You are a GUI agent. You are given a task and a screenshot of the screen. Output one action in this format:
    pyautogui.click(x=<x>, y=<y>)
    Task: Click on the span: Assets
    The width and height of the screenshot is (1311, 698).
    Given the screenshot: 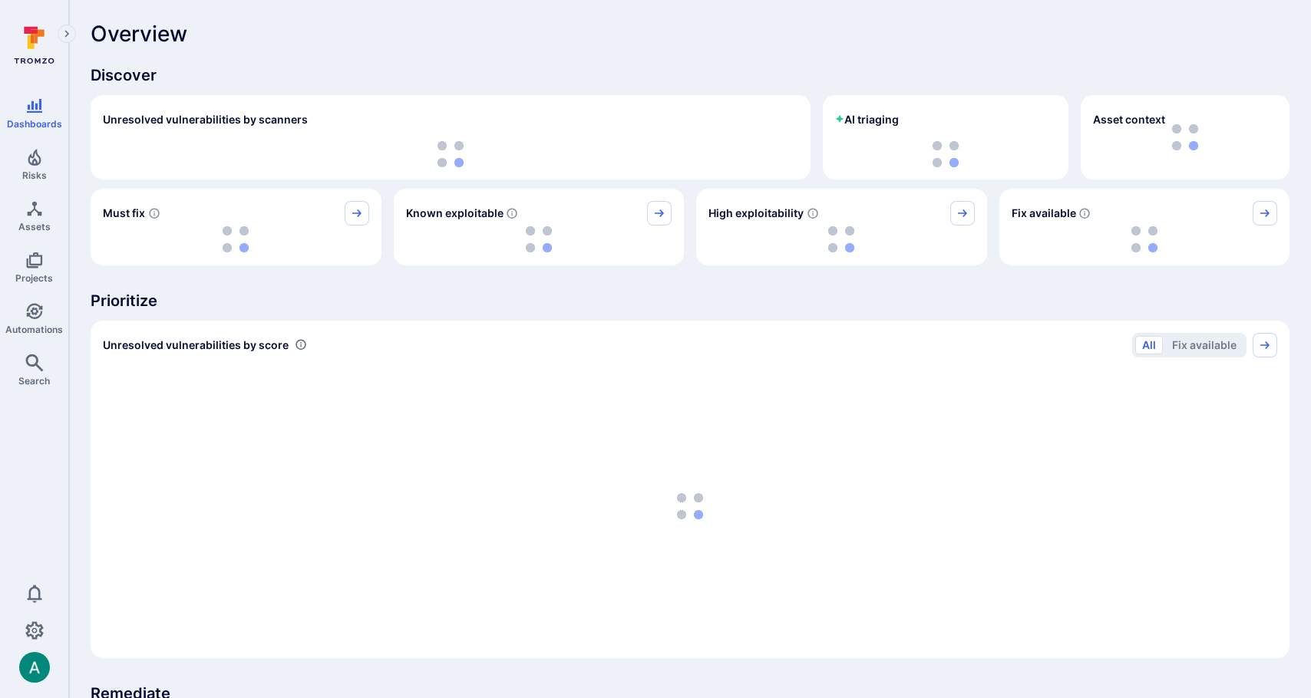 What is the action you would take?
    pyautogui.click(x=35, y=226)
    